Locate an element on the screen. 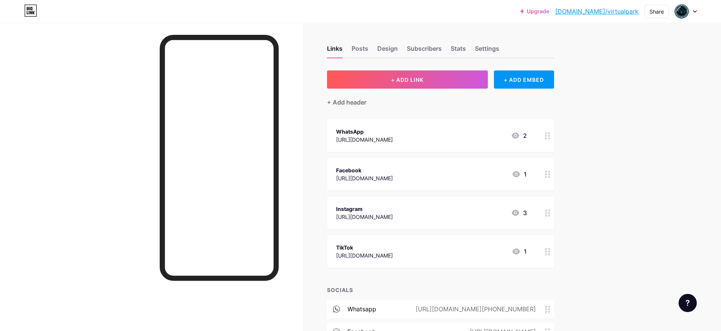 The image size is (721, 331). div: WhatsApp is located at coordinates (364, 131).